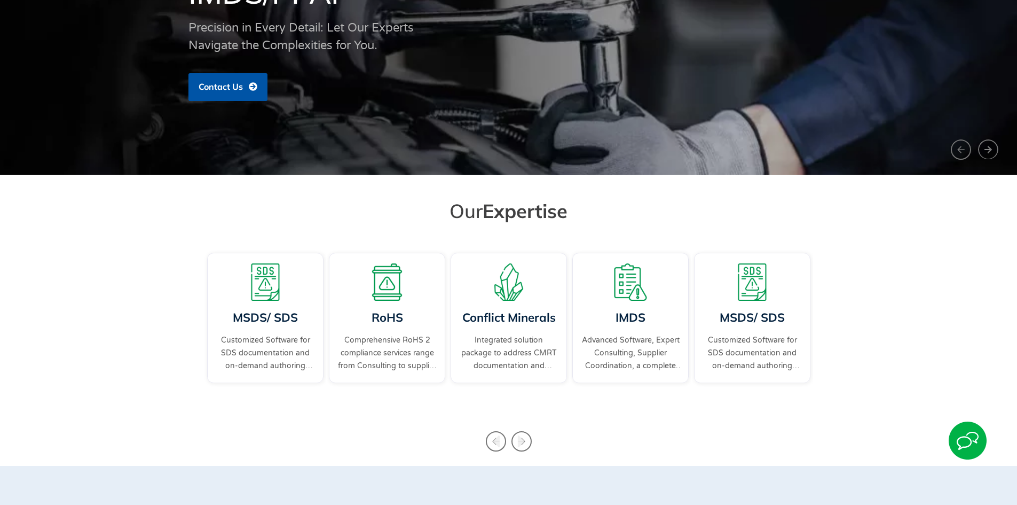  I want to click on img: A board with a warning sign, so click(387, 282).